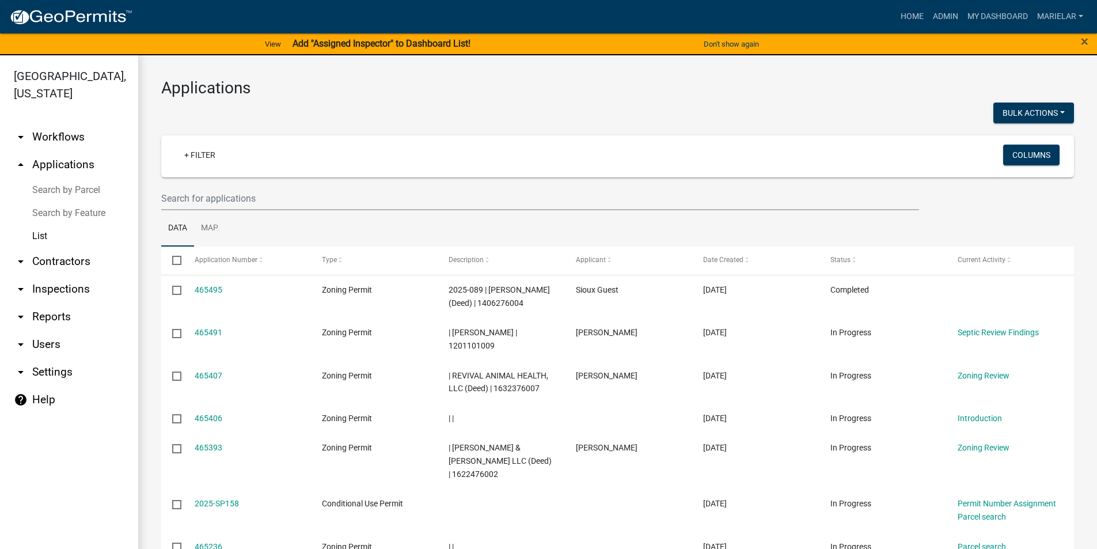 The width and height of the screenshot is (1097, 549). Describe the element at coordinates (208, 290) in the screenshot. I see `a: 465495` at that location.